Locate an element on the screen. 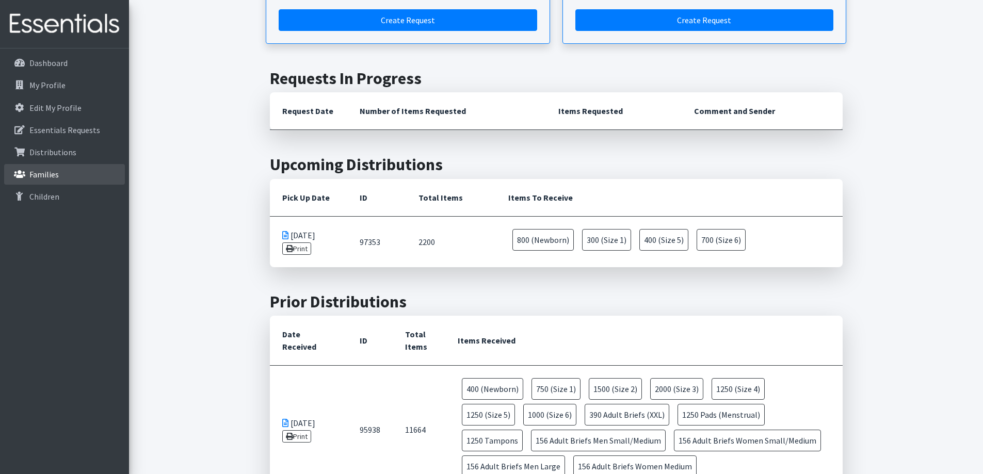 The width and height of the screenshot is (983, 474). th: Date Received is located at coordinates (309, 341).